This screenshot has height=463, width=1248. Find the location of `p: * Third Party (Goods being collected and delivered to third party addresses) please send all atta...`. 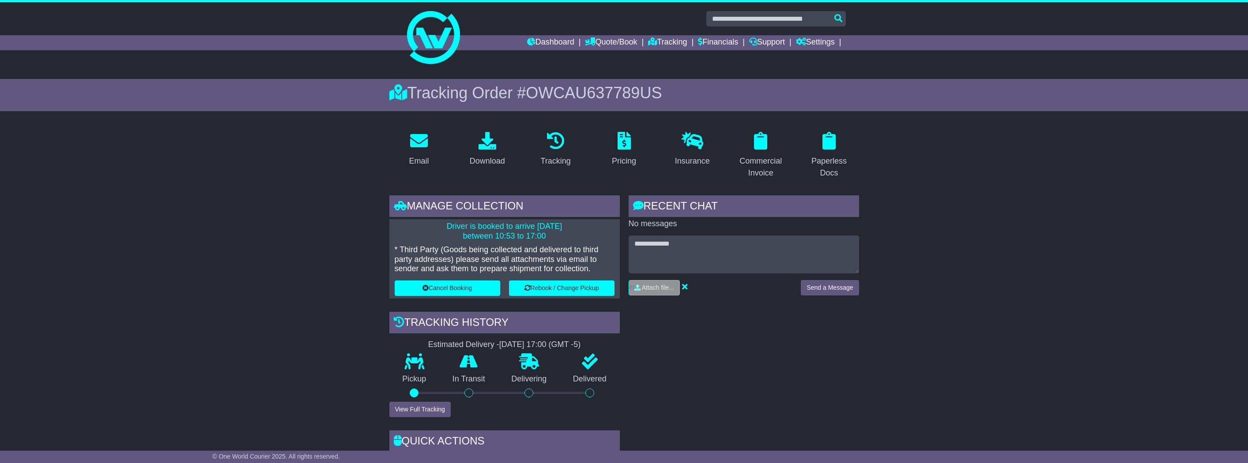

p: * Third Party (Goods being collected and delivered to third party addresses) please send all atta... is located at coordinates (504, 259).